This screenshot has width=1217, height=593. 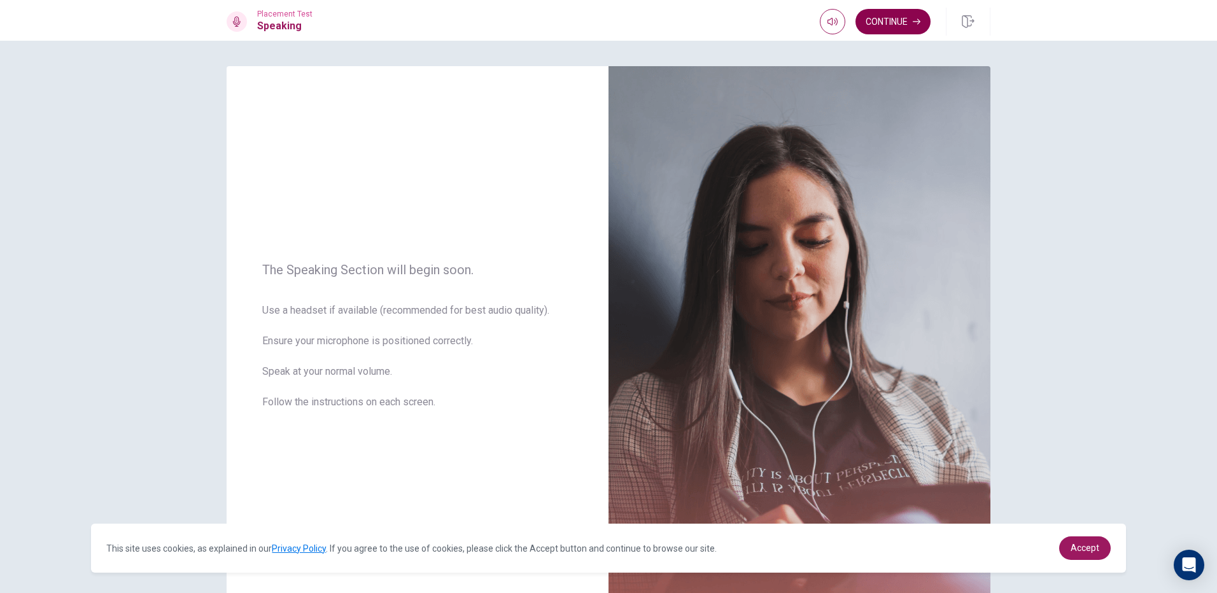 I want to click on div: Open Intercom Messenger, so click(x=1189, y=565).